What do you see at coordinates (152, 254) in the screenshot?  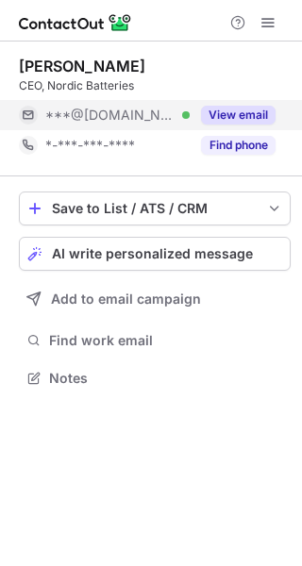 I see `span: AI write personalized message` at bounding box center [152, 254].